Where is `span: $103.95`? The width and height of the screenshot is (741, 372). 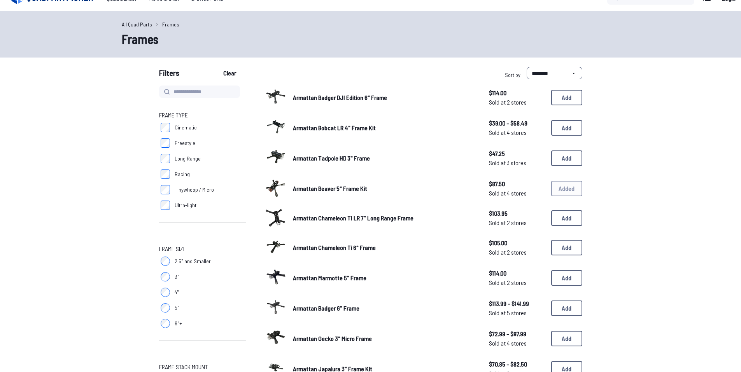 span: $103.95 is located at coordinates (517, 214).